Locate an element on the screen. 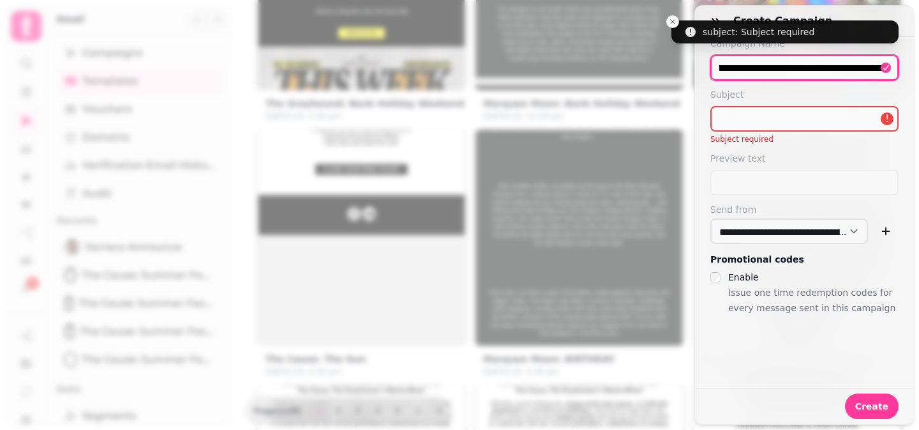 The image size is (919, 430). p: Issue one time redemption codes for every message sent in this campaign is located at coordinates (813, 300).